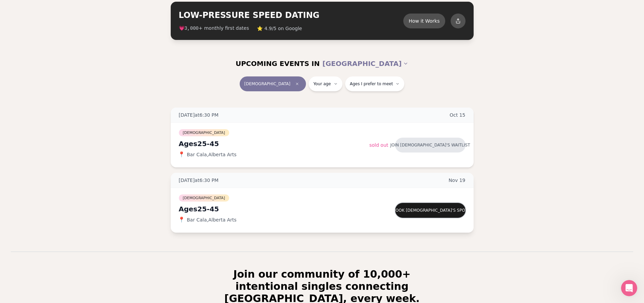  I want to click on span: Ages I prefer to meet, so click(371, 84).